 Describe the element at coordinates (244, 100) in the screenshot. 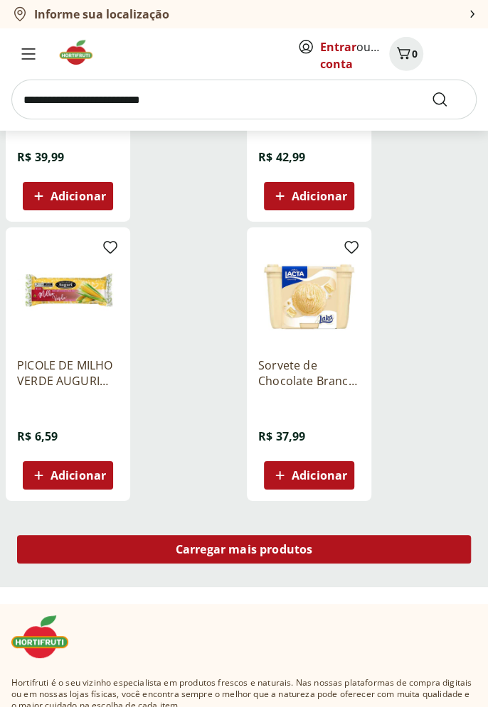

I see `input: search` at that location.